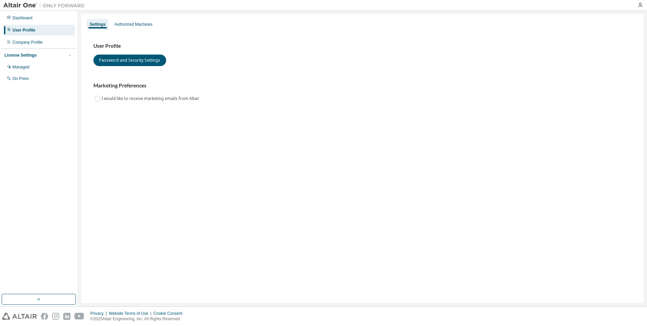 The width and height of the screenshot is (647, 326). Describe the element at coordinates (27, 42) in the screenshot. I see `div: Company Profile` at that location.